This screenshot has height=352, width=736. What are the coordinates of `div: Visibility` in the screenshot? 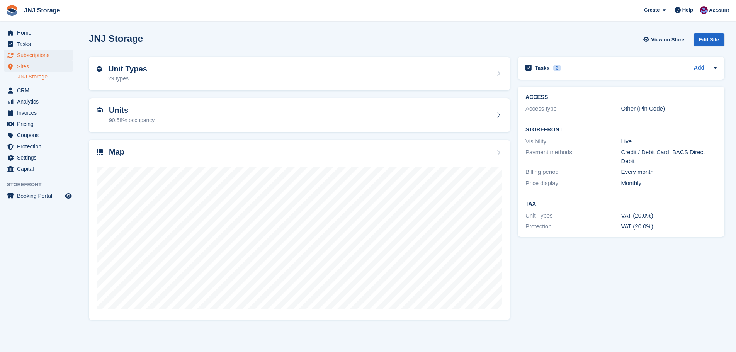 It's located at (573, 141).